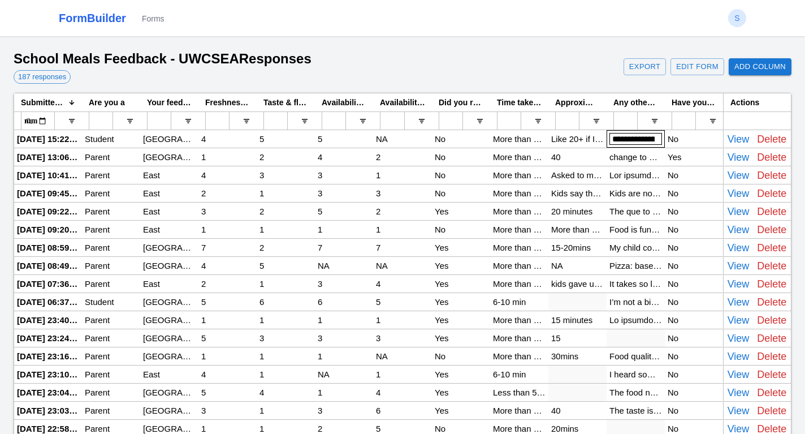 This screenshot has width=805, height=434. Describe the element at coordinates (227, 247) in the screenshot. I see `div: 7` at that location.